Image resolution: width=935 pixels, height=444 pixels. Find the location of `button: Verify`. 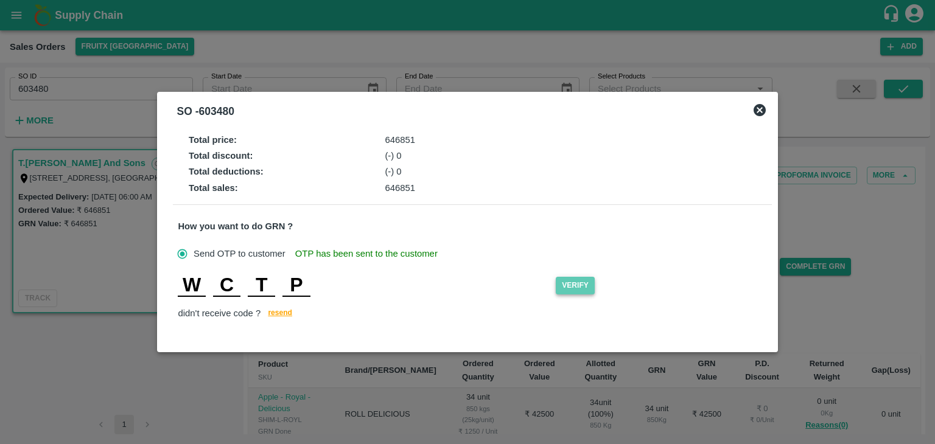

button: Verify is located at coordinates (575, 285).